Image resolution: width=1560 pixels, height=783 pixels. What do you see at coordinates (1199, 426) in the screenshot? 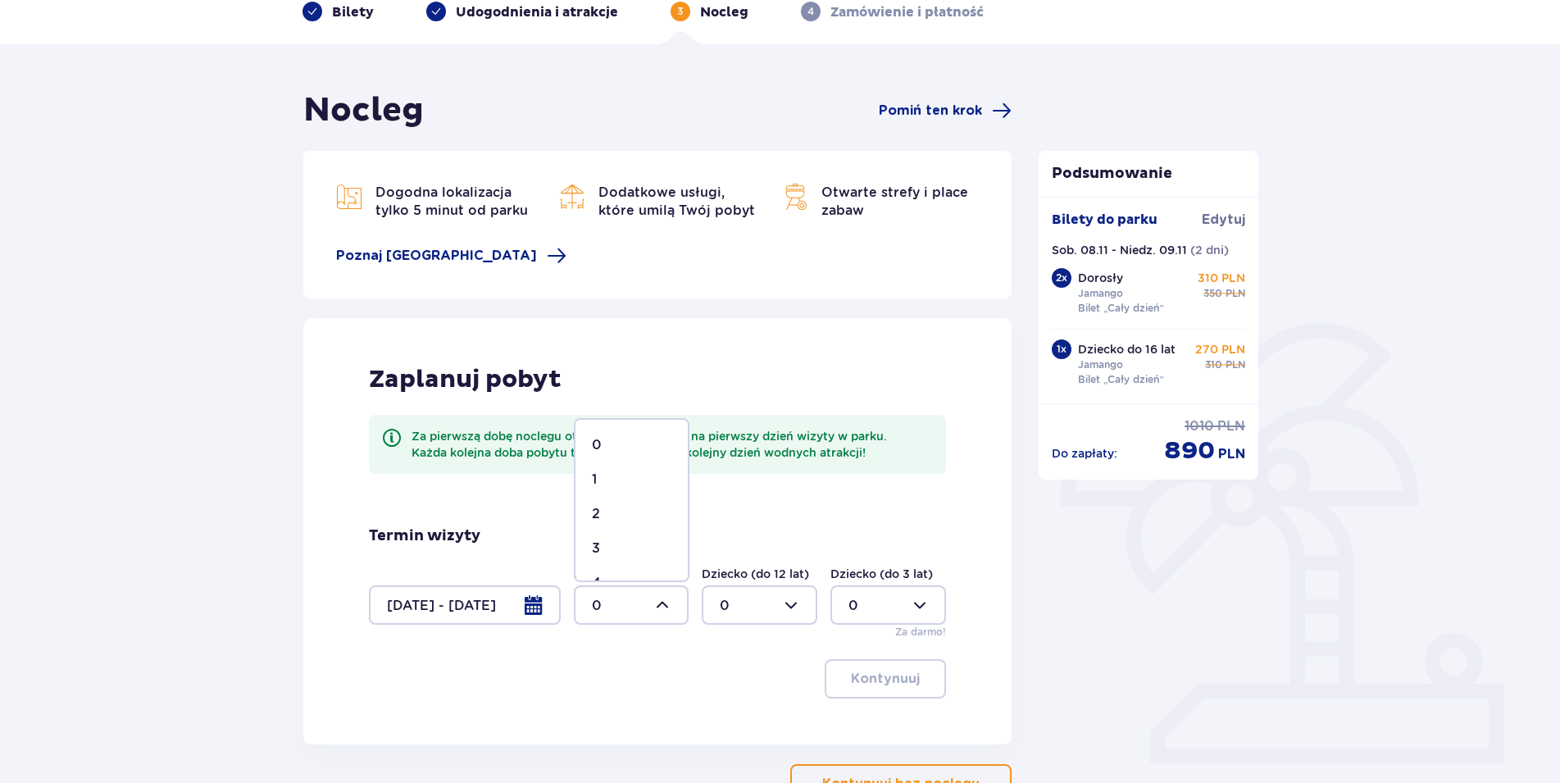
I see `p: 1010` at bounding box center [1199, 426].